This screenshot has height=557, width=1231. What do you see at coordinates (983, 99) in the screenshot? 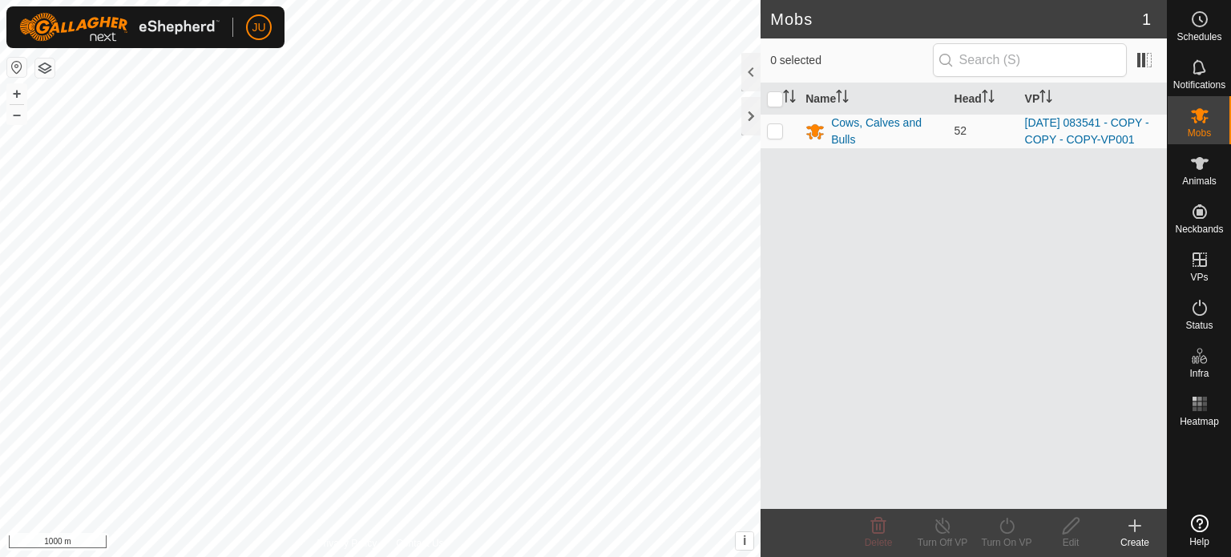
I see `th: Head` at bounding box center [983, 99].